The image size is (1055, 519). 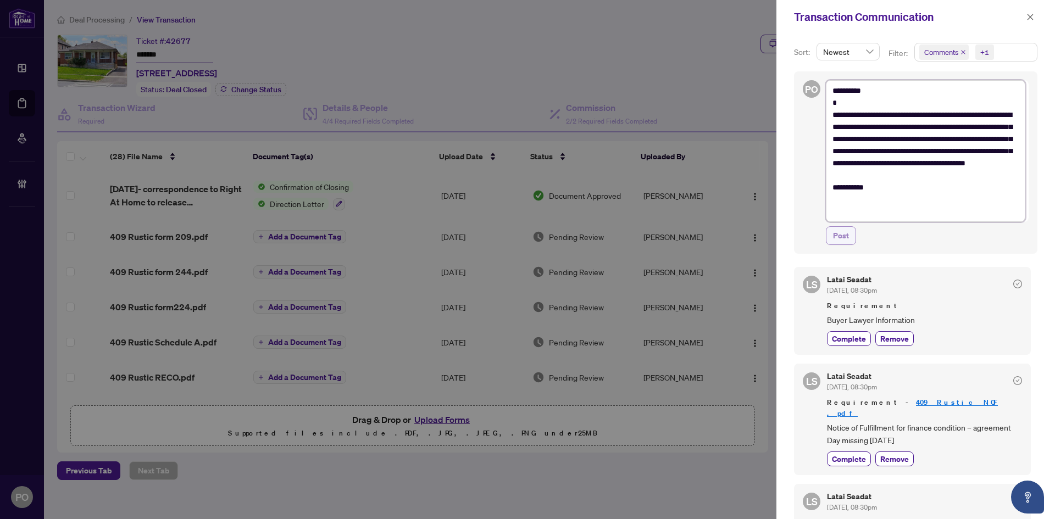 I want to click on div: +1, so click(x=985, y=52).